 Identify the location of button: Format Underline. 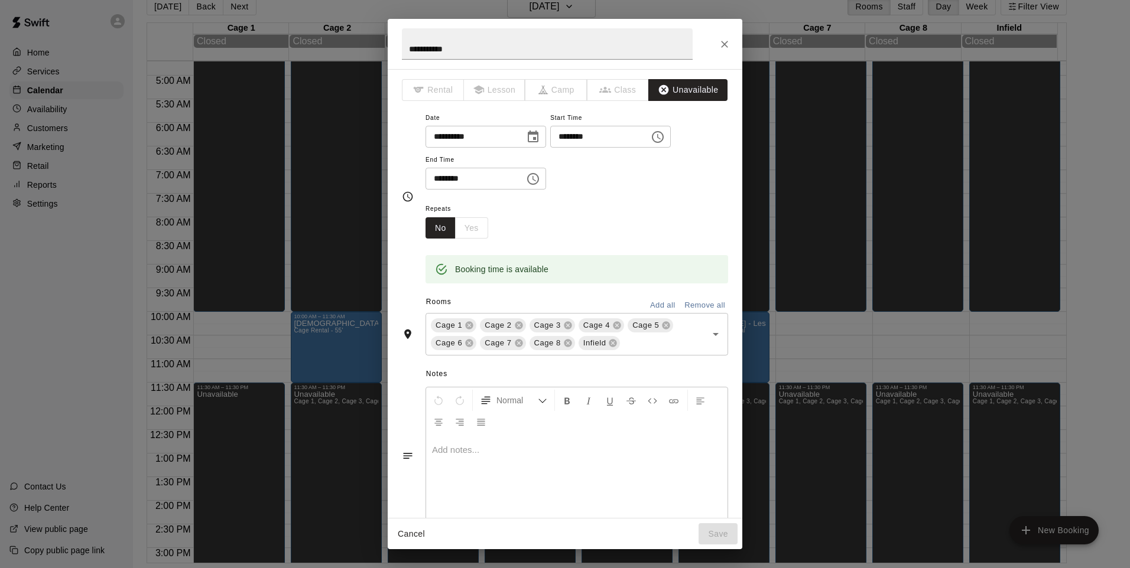
(610, 401).